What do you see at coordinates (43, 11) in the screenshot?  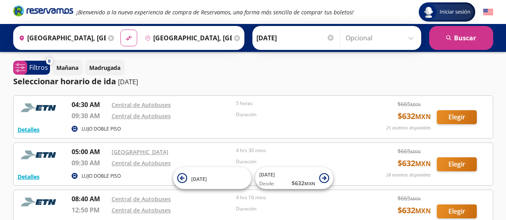 I see `i: Brand Logo` at bounding box center [43, 11].